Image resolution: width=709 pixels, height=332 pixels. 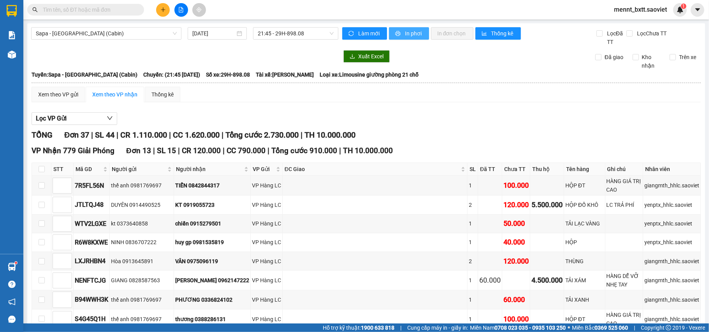 I want to click on div: TẢI XANH, so click(x=584, y=300).